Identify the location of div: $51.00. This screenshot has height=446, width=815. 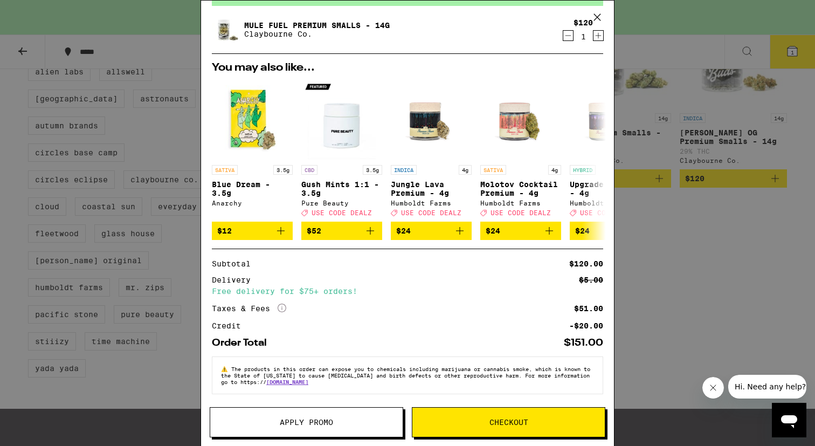
(589, 308).